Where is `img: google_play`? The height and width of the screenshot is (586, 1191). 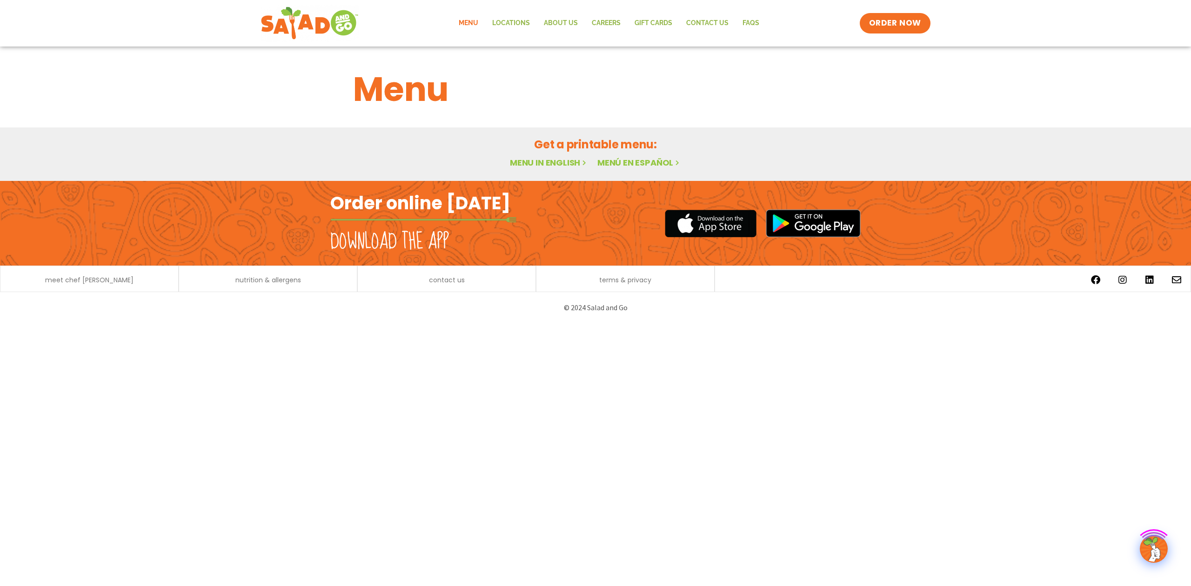 img: google_play is located at coordinates (813, 223).